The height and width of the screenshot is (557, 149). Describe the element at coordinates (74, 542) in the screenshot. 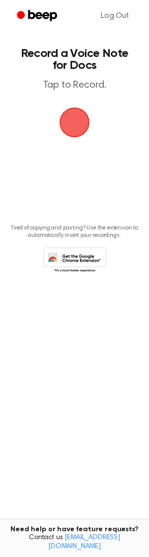

I see `span: Contact us` at that location.